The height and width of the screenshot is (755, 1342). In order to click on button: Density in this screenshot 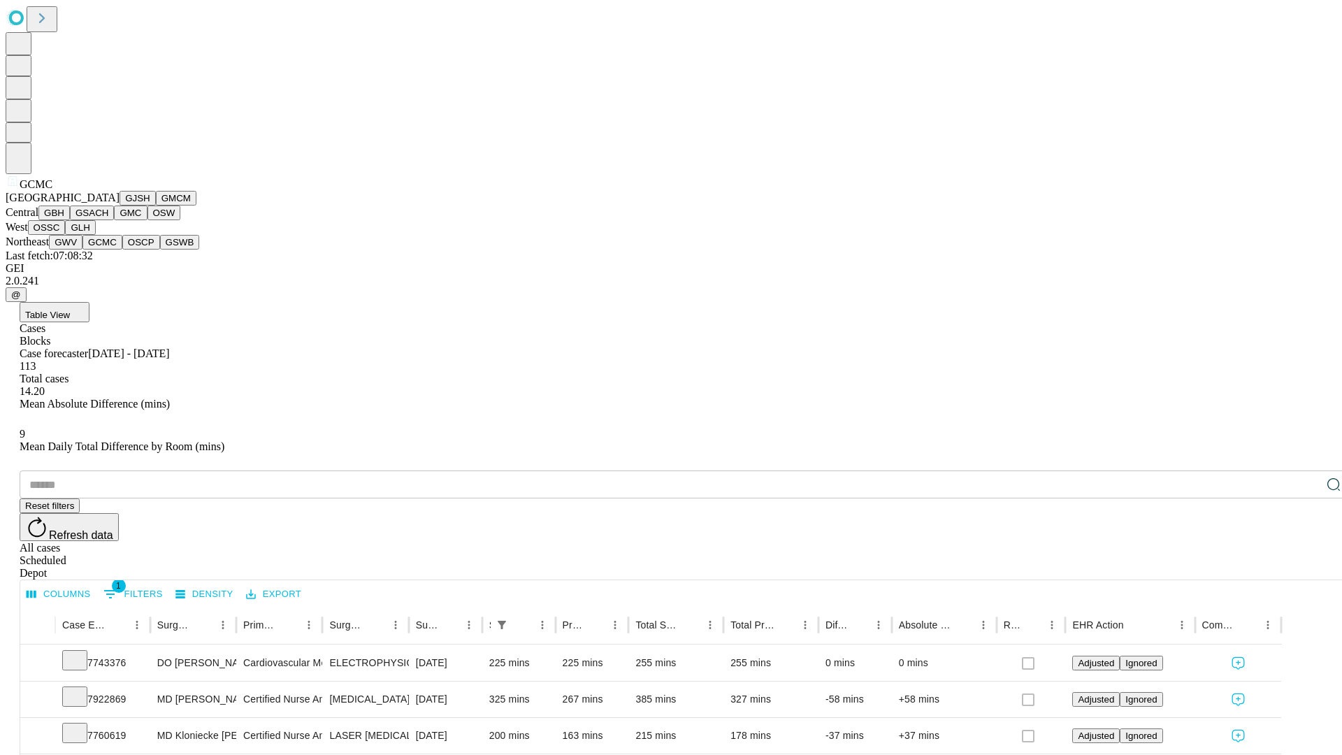, I will do `click(204, 594)`.